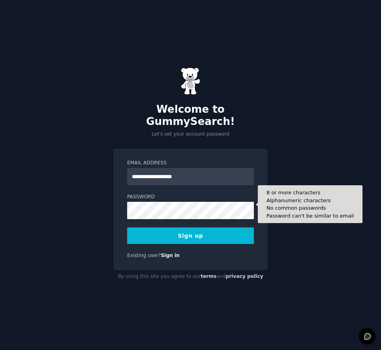  What do you see at coordinates (144, 255) in the screenshot?
I see `span: Existing user?` at bounding box center [144, 255].